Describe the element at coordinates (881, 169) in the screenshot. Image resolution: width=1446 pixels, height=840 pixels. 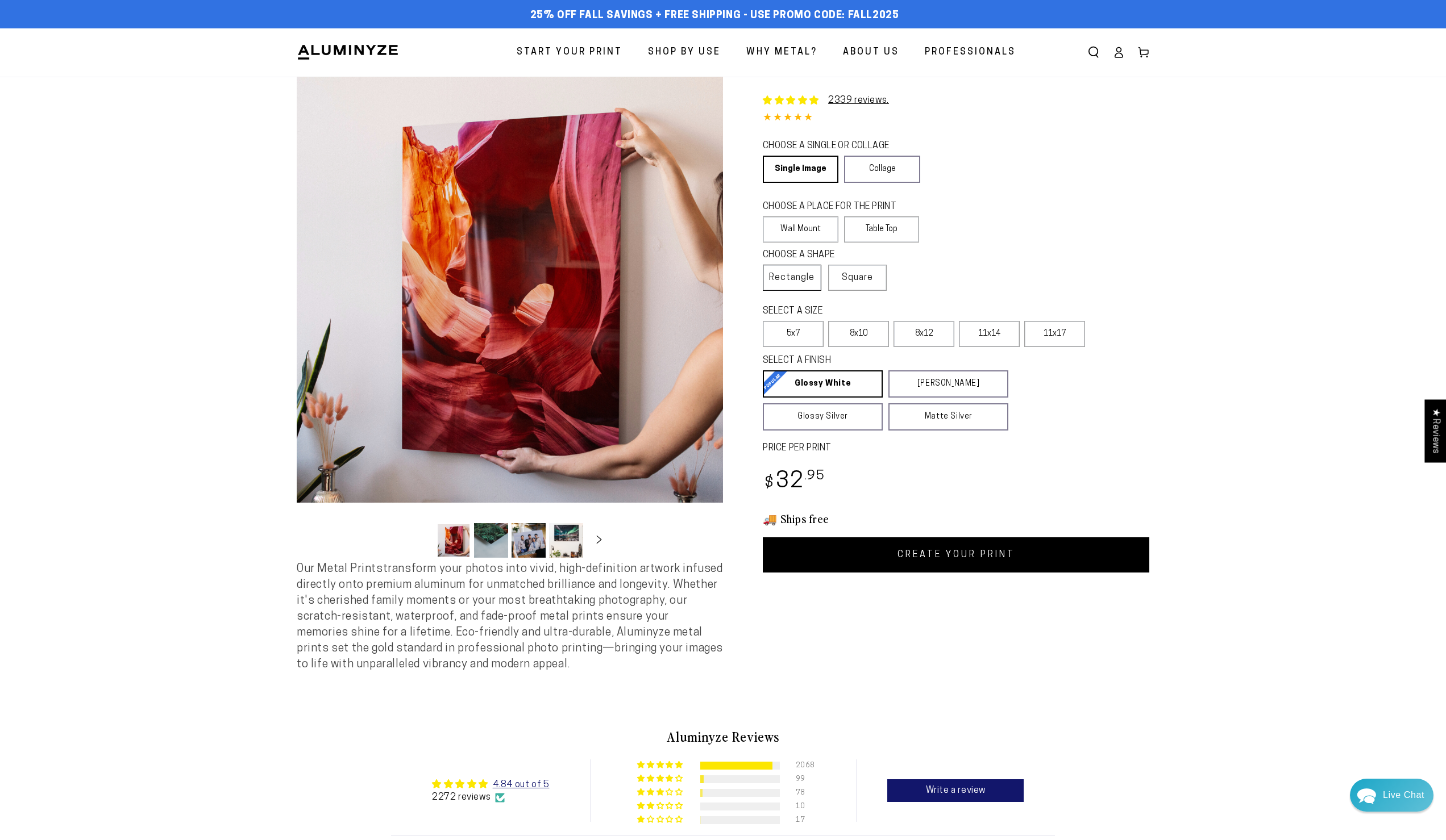
I see `a: Collage` at that location.